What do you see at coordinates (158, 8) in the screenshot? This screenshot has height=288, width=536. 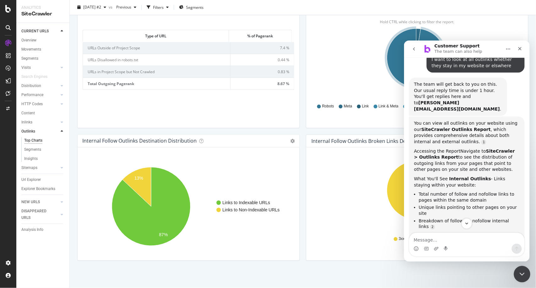 I see `button: Filters` at bounding box center [158, 8].